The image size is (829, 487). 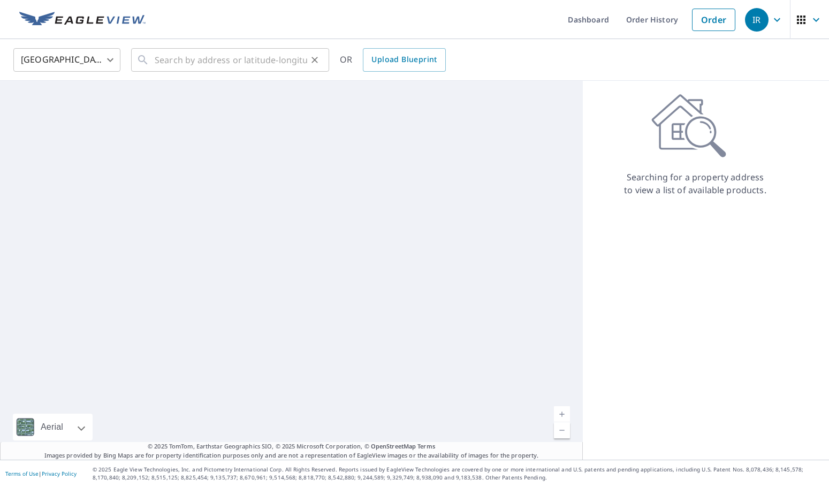 What do you see at coordinates (404, 59) in the screenshot?
I see `span: Upload Blueprint` at bounding box center [404, 59].